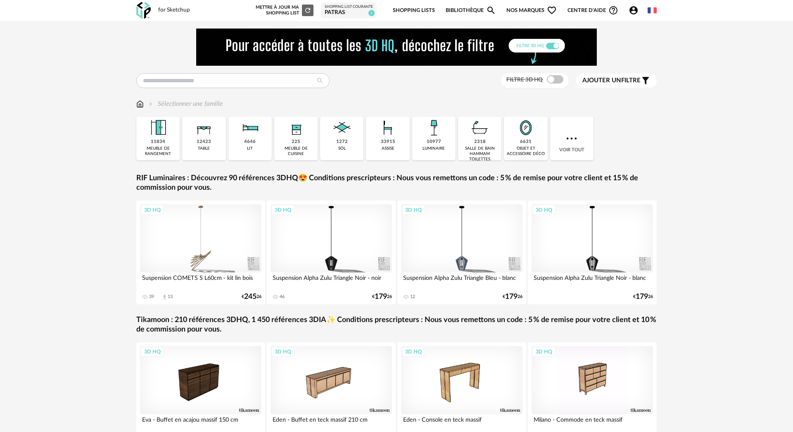 This screenshot has width=793, height=432. I want to click on div: salle de bain hammam toilettes, so click(479, 154).